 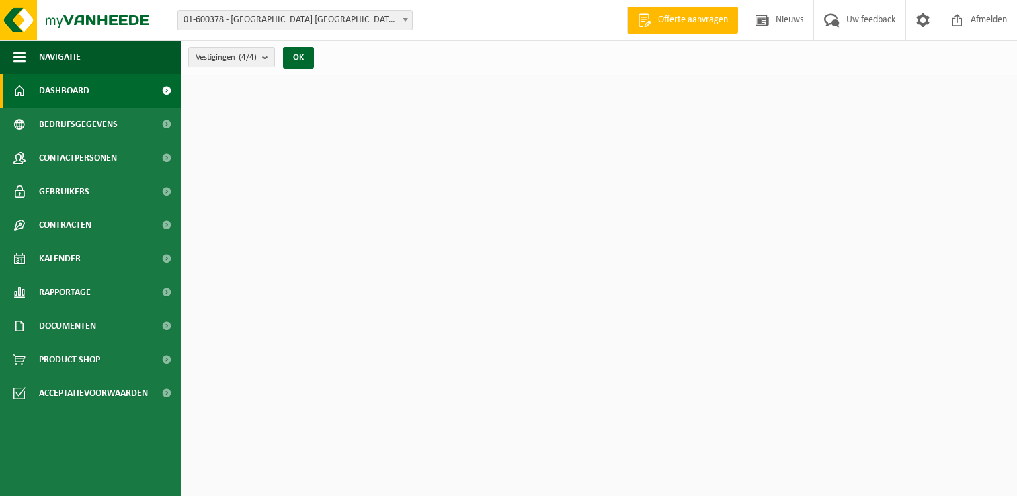 What do you see at coordinates (60, 259) in the screenshot?
I see `span: Kalender` at bounding box center [60, 259].